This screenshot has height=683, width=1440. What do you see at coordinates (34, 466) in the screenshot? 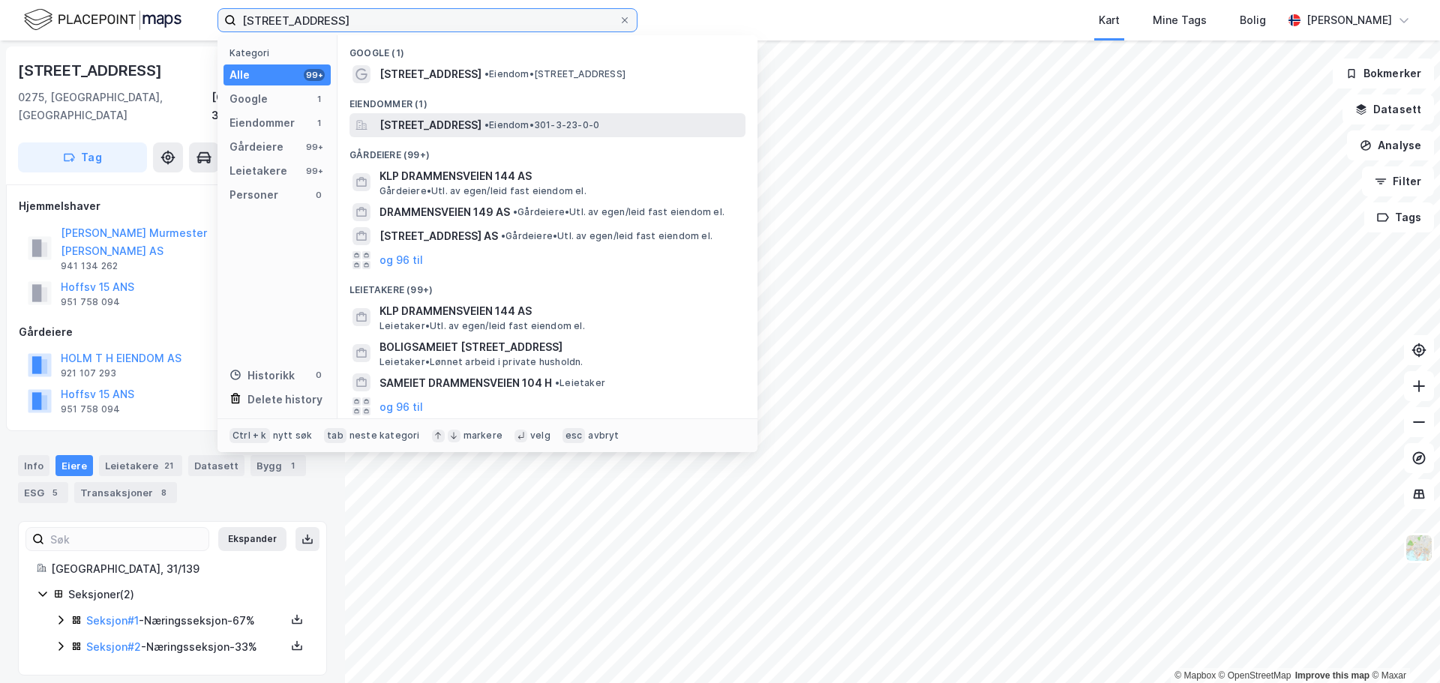
I see `div: Info` at bounding box center [34, 466].